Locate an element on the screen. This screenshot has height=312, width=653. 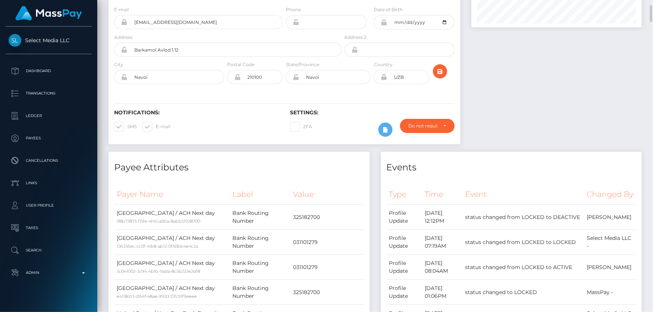
small: e4118d13-d947-48ae-992d-f2fc91f9eeee is located at coordinates (157, 297).